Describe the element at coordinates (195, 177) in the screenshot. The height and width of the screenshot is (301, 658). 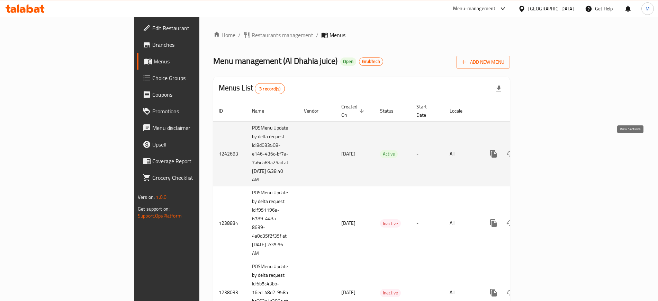
I see `span: Grocery Checklist` at that location.